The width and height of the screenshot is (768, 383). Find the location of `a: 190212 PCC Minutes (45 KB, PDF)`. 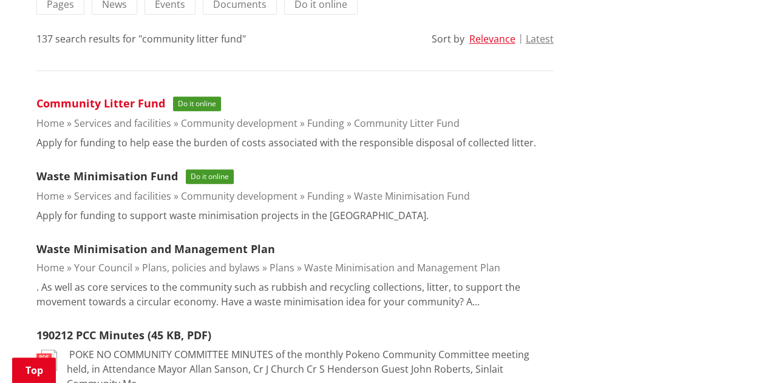

a: 190212 PCC Minutes (45 KB, PDF) is located at coordinates (124, 335).